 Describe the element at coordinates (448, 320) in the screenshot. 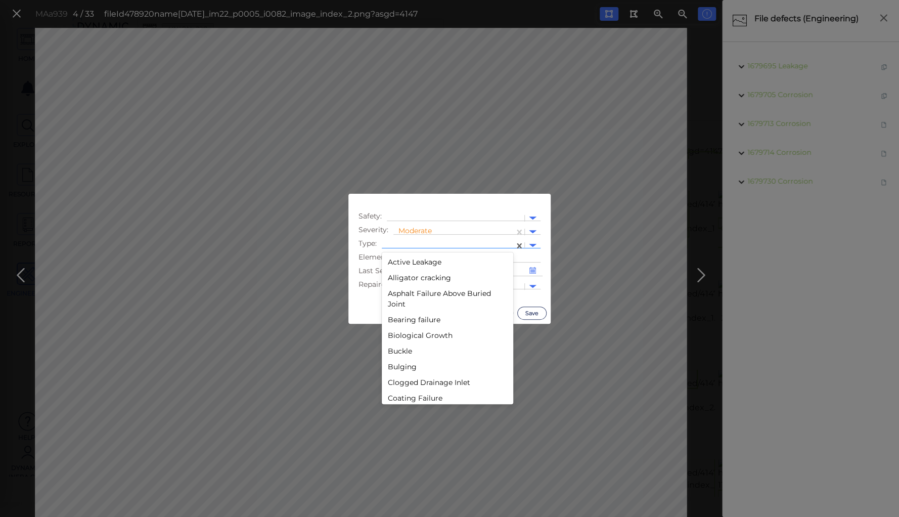

I see `div: Bearing failure` at that location.